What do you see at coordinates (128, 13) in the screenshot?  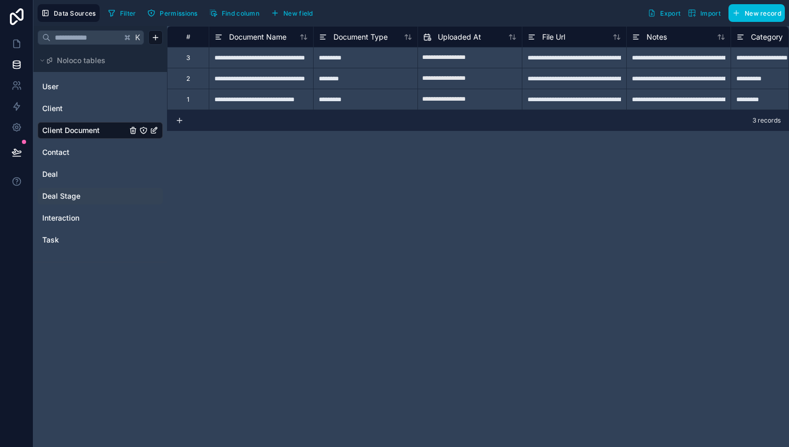 I see `span: Filter` at bounding box center [128, 13].